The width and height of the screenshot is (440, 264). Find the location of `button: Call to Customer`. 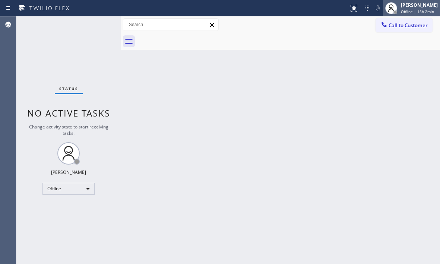

button: Call to Customer is located at coordinates (404, 25).